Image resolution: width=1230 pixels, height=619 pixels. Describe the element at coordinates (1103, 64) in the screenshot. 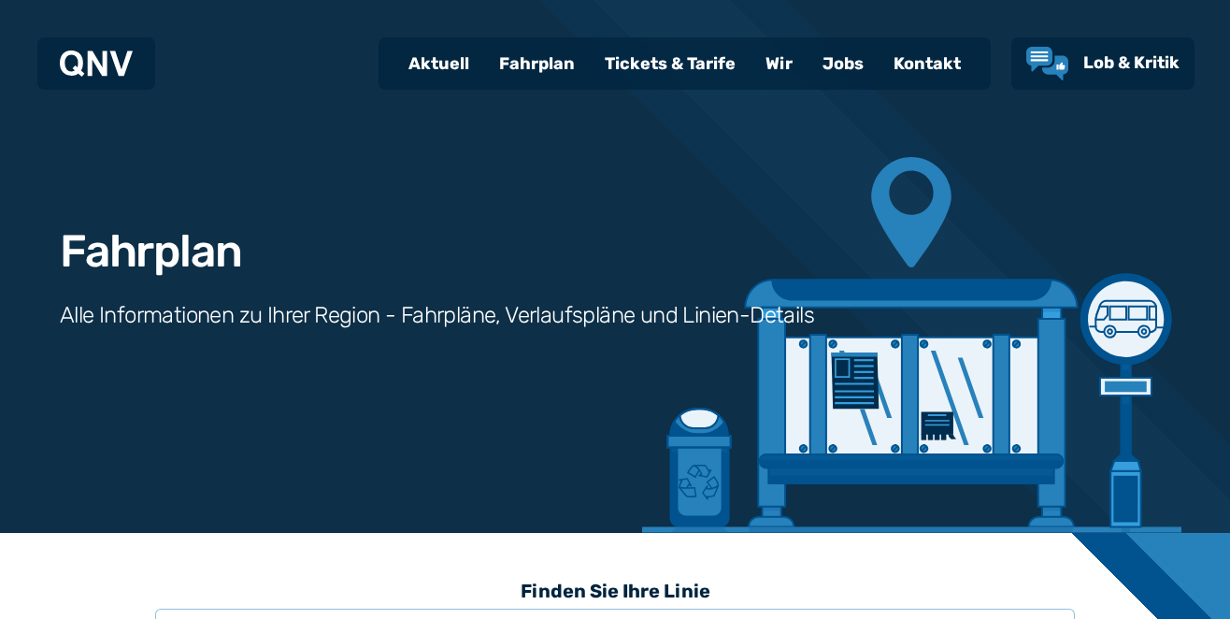

I see `a: Lob & Kritik` at that location.